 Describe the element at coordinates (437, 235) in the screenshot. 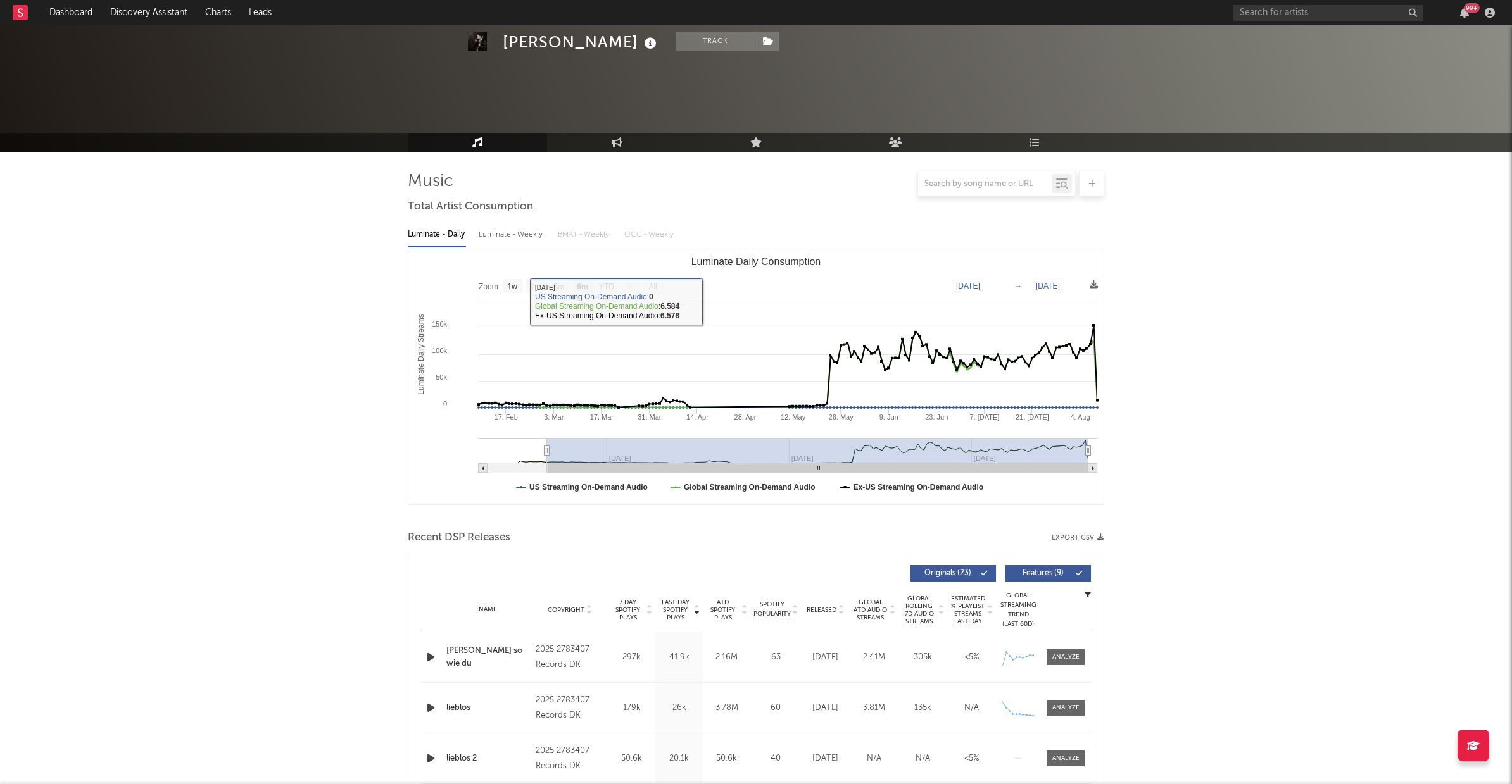

I see `div: Luminate - Daily` at that location.